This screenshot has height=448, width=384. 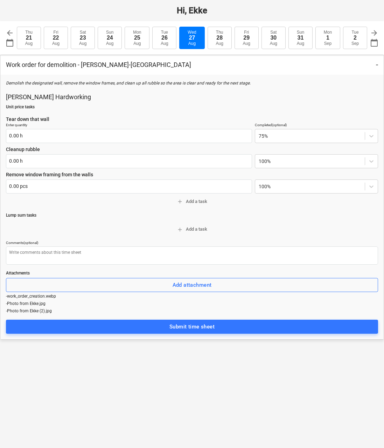 I want to click on button: Thu28Aug, so click(x=220, y=38).